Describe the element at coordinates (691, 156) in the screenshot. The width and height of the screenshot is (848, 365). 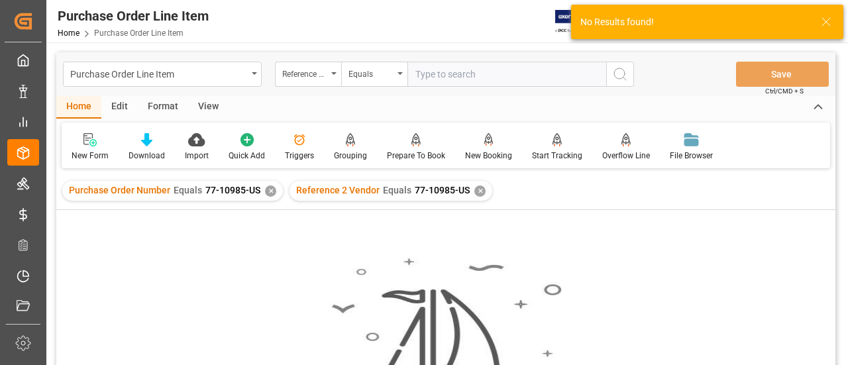
I see `div: File Browser` at that location.